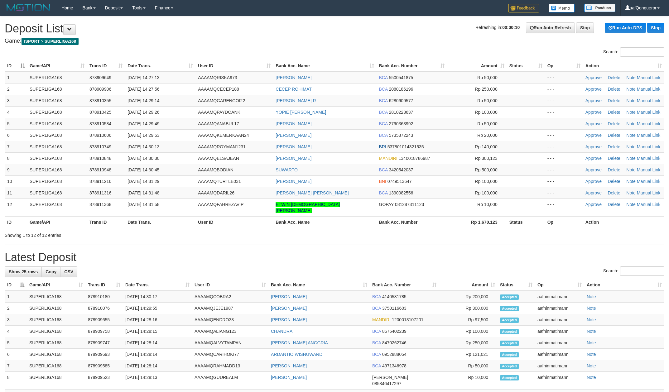  Describe the element at coordinates (16, 135) in the screenshot. I see `td: 6` at that location.